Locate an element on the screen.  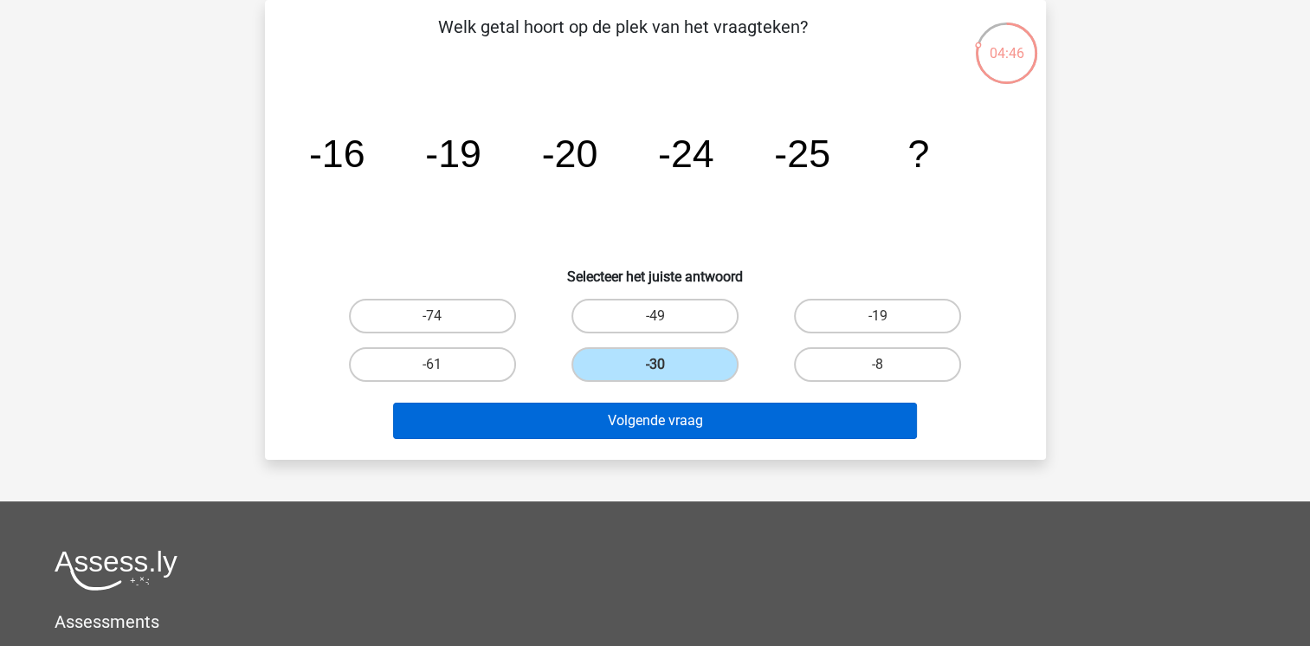
label: -74 is located at coordinates (432, 316).